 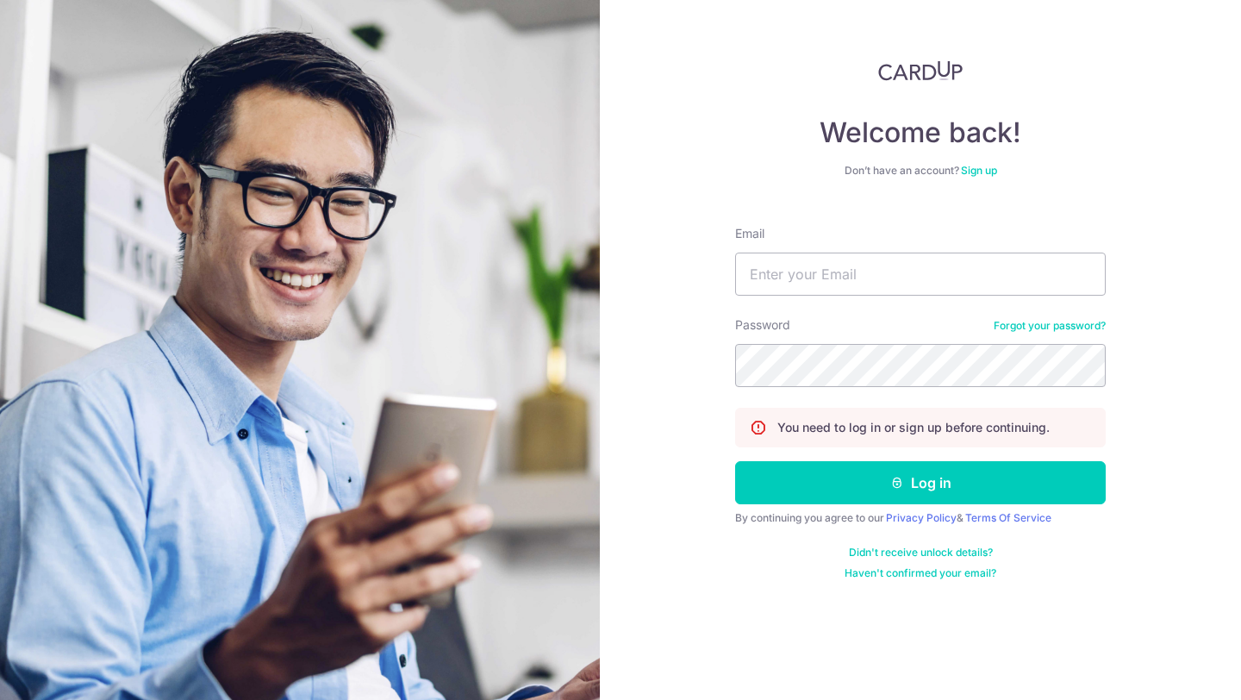 What do you see at coordinates (920, 573) in the screenshot?
I see `a: Haven't confirmed your email?` at bounding box center [920, 573].